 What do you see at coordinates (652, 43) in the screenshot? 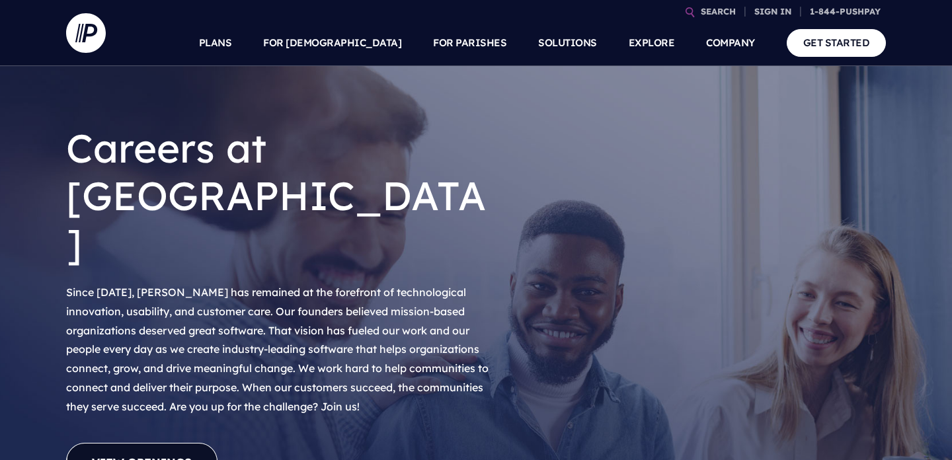
I see `a: EXPLORE` at bounding box center [652, 43].